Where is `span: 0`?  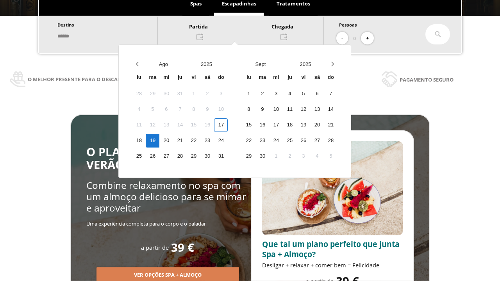 span: 0 is located at coordinates (354, 38).